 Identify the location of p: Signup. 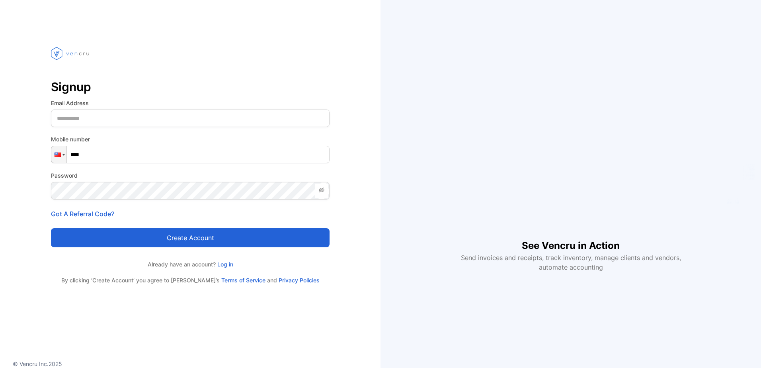
(190, 87).